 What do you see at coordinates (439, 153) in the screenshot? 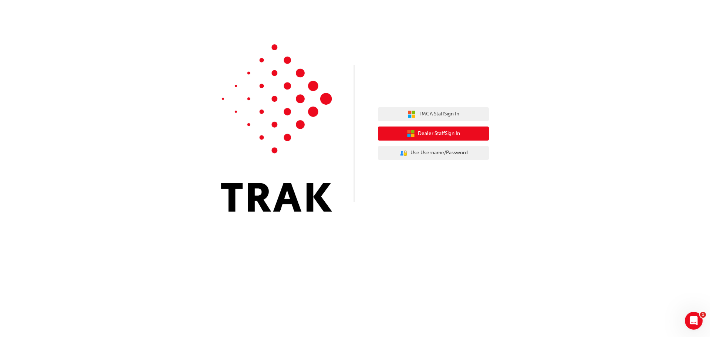
I see `span: Use Username/Password` at bounding box center [439, 153].